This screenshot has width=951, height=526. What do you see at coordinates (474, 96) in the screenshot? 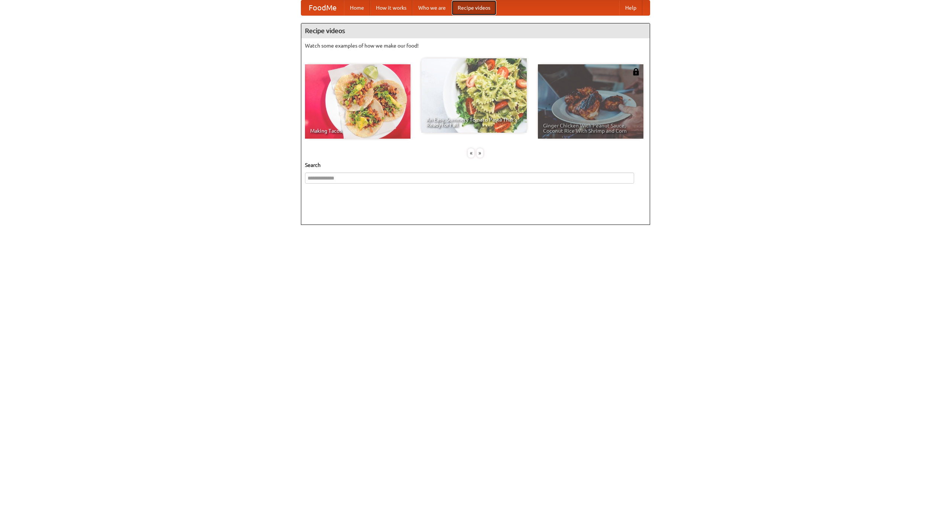
I see `a: An Easy, Summery Tomato Pasta That's Ready for Fall` at bounding box center [474, 96].